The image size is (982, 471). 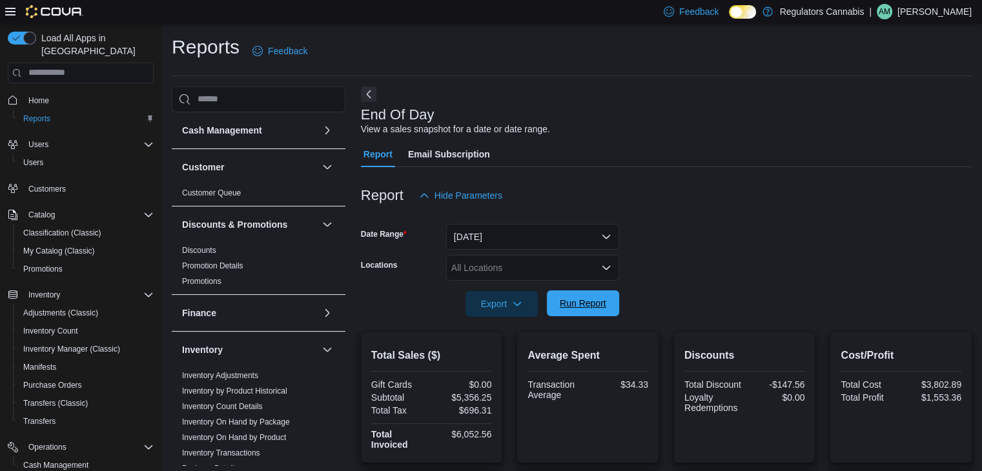 I want to click on p: Regulators Cannabis, so click(x=821, y=12).